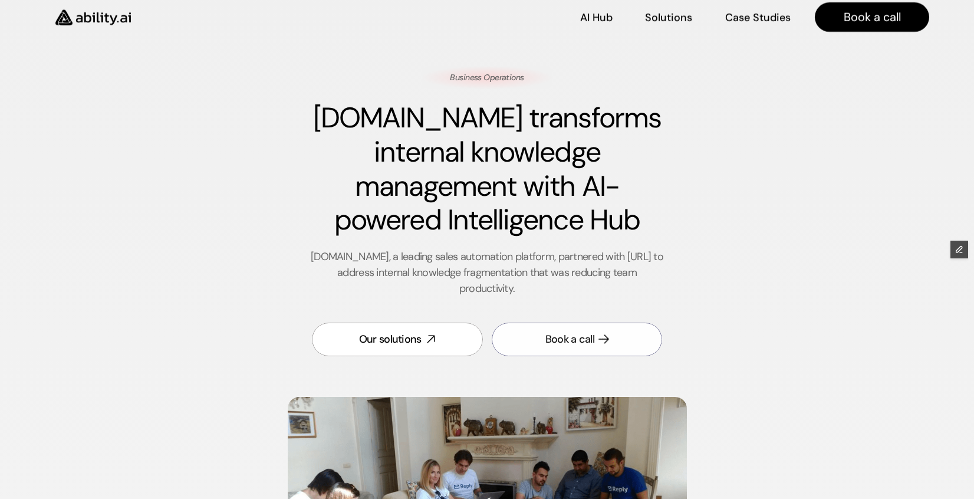  I want to click on p: Case Studies, so click(758, 18).